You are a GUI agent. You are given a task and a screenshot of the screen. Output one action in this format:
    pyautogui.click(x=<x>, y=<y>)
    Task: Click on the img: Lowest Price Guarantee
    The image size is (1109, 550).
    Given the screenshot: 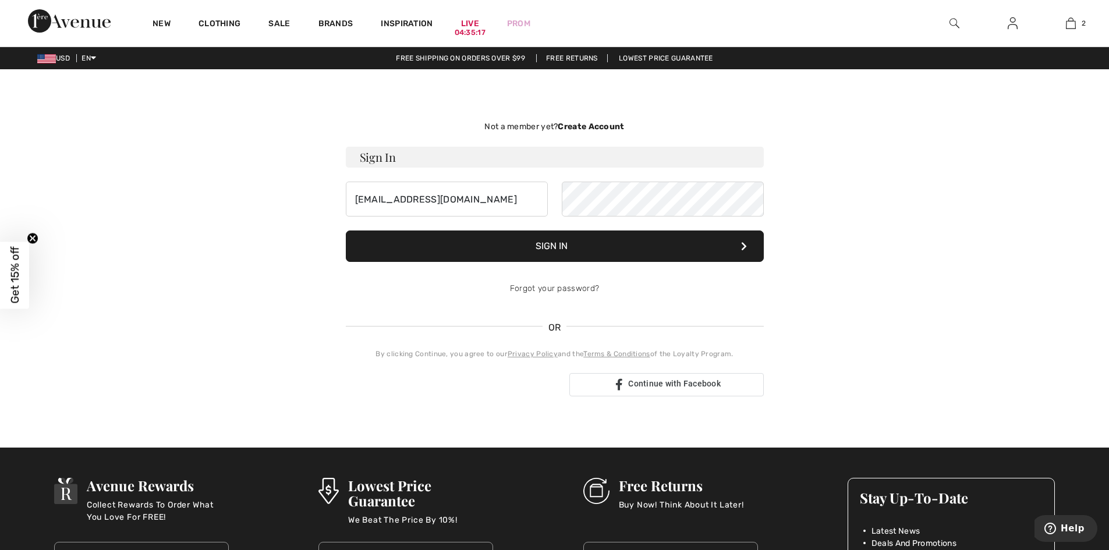 What is the action you would take?
    pyautogui.click(x=328, y=491)
    